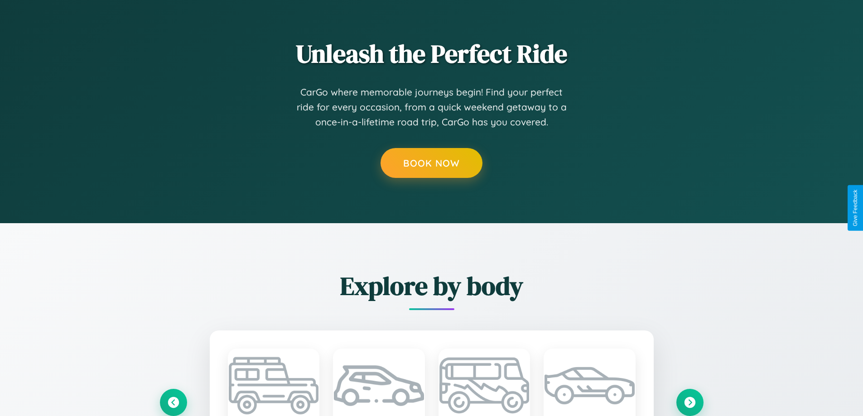 The height and width of the screenshot is (416, 863). I want to click on h2: Unleash the Perfect Ride, so click(432, 53).